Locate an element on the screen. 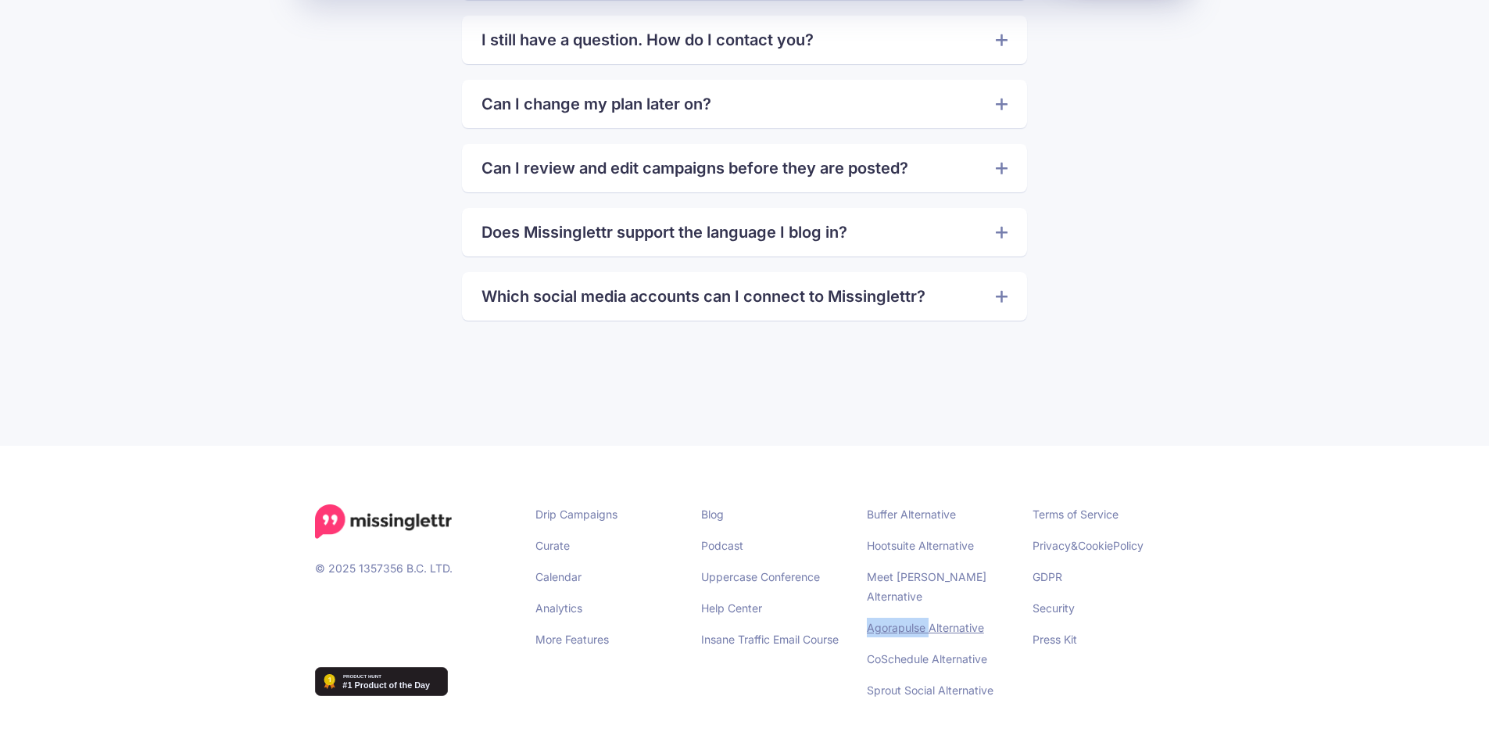  a: Can I change my plan later on? is located at coordinates (744, 104).